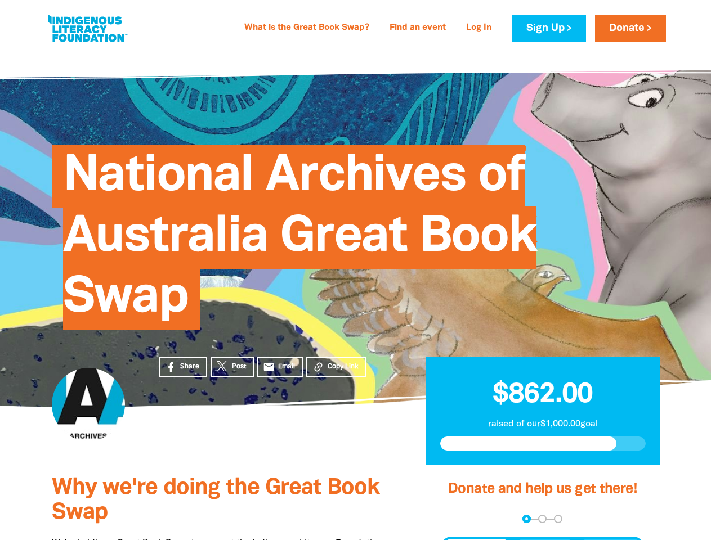  What do you see at coordinates (631, 28) in the screenshot?
I see `a: Donate` at bounding box center [631, 28].